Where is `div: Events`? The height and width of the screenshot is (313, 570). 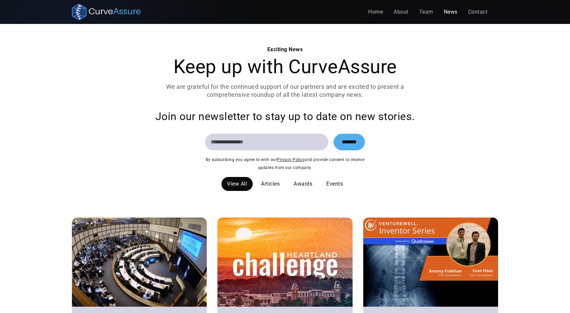 div: Events is located at coordinates (335, 184).